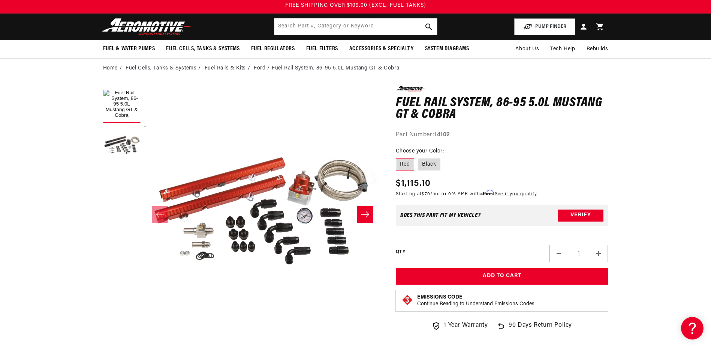  Describe the element at coordinates (502, 276) in the screenshot. I see `button: Add to Cart` at that location.